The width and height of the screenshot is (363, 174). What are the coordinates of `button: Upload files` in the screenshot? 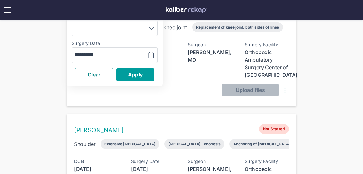 It's located at (250, 90).